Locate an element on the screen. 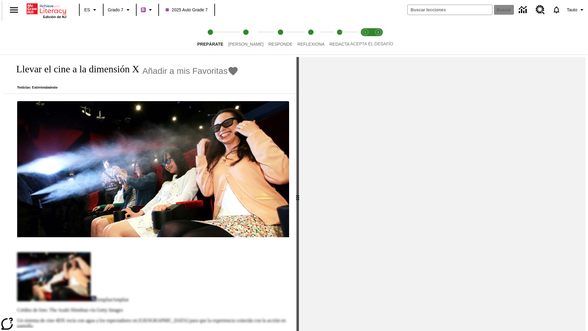  a: Notificaciones is located at coordinates (556, 10).